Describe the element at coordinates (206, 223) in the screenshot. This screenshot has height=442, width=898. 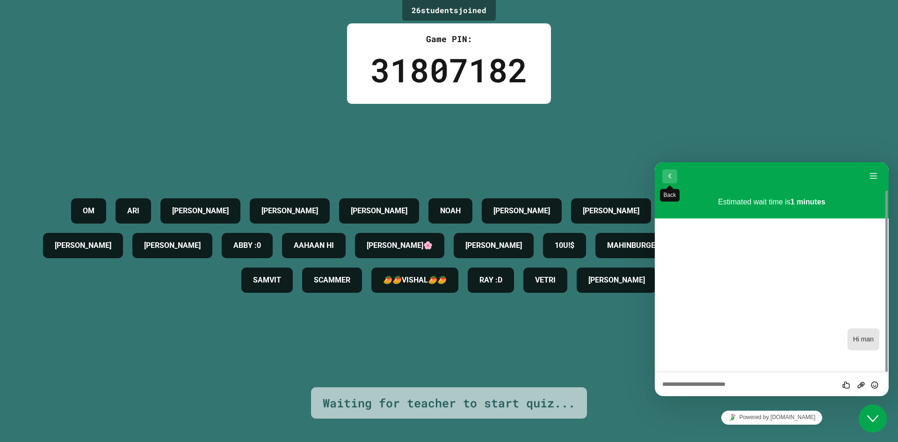
I see `button: Upload File` at that location.